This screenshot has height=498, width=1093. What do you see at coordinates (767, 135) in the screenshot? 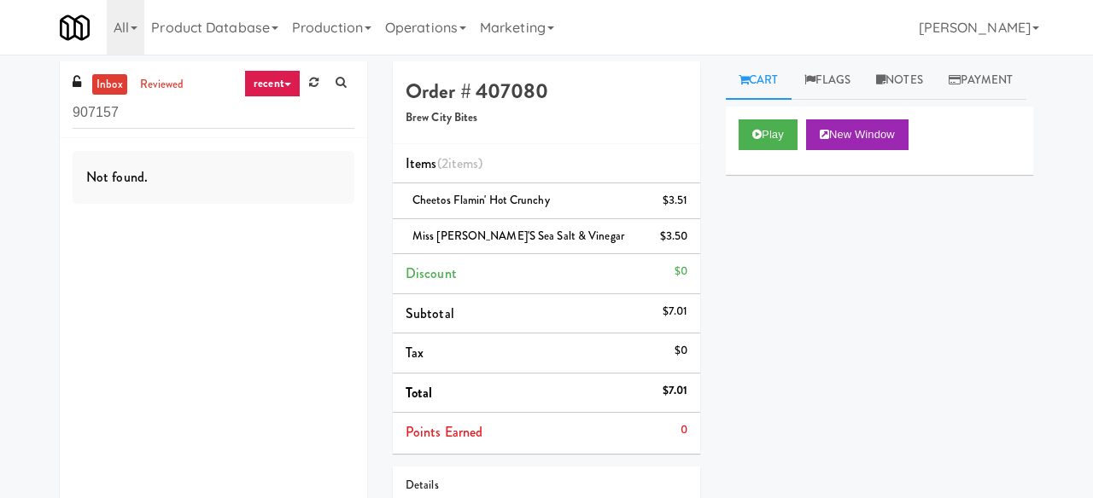
I see `button: Play` at bounding box center [767, 135].